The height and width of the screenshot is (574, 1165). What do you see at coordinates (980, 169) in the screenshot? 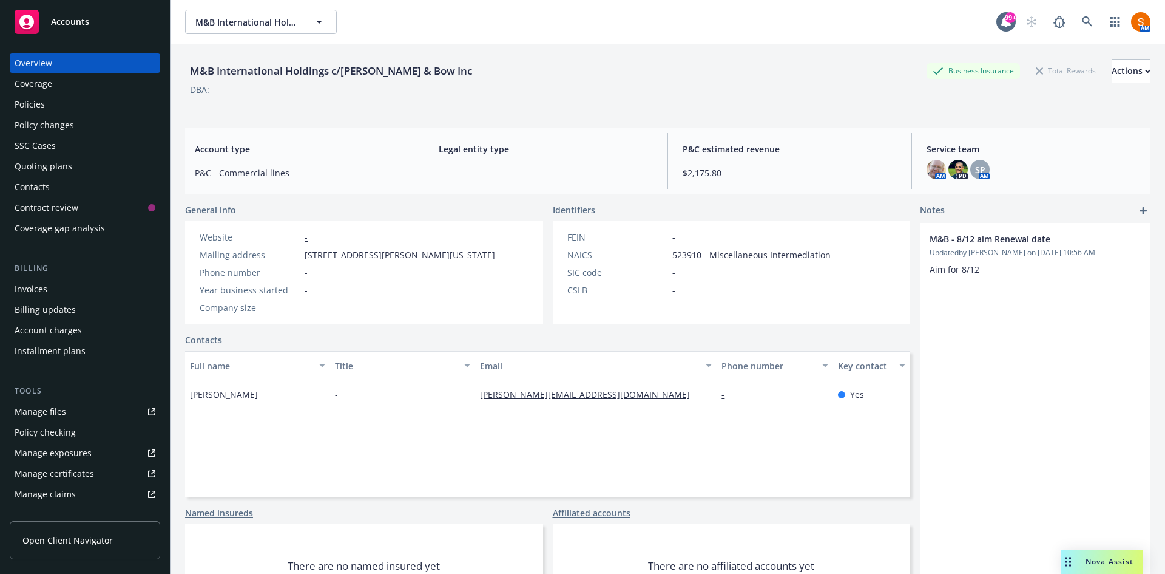
I see `span: SP` at bounding box center [980, 169].